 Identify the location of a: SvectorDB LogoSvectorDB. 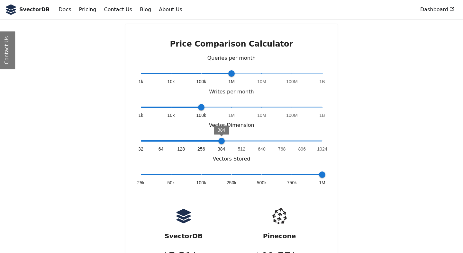
(27, 10).